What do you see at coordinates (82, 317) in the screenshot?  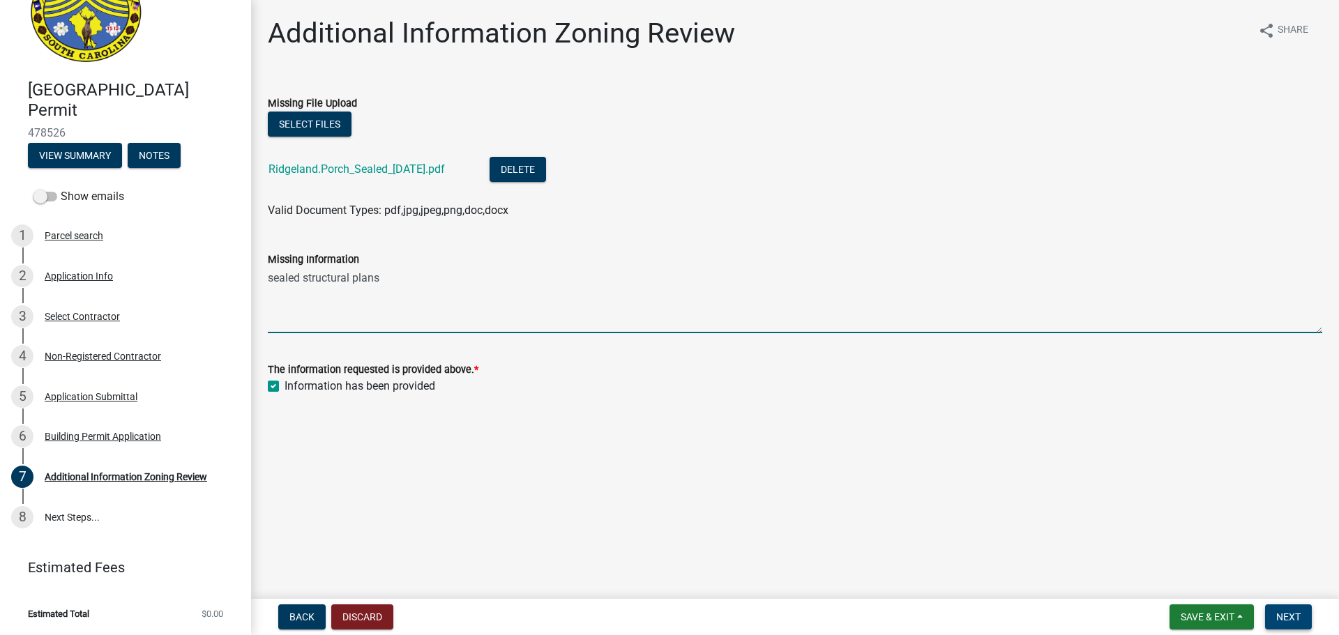 I see `div: Select Contractor` at bounding box center [82, 317].